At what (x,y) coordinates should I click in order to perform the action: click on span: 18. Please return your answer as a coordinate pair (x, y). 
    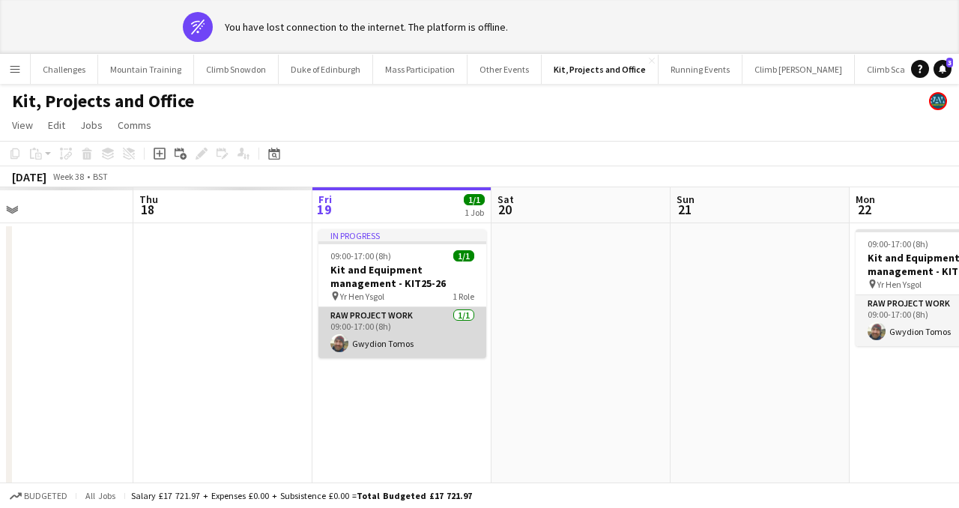
    Looking at the image, I should click on (148, 209).